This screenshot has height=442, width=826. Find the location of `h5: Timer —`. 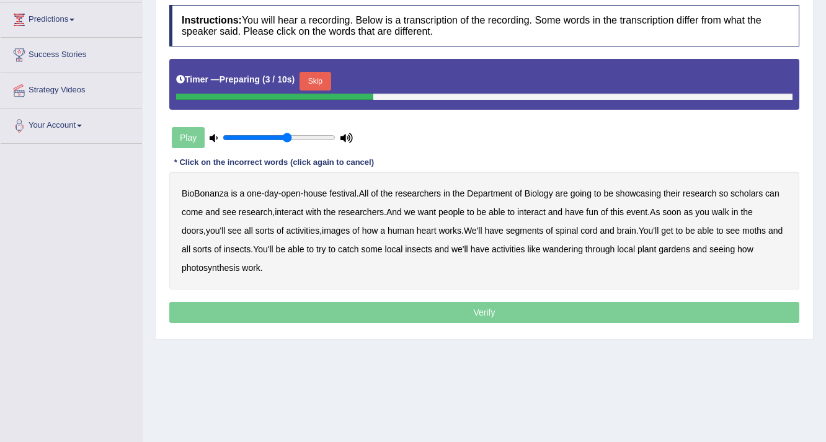

h5: Timer — is located at coordinates (235, 79).